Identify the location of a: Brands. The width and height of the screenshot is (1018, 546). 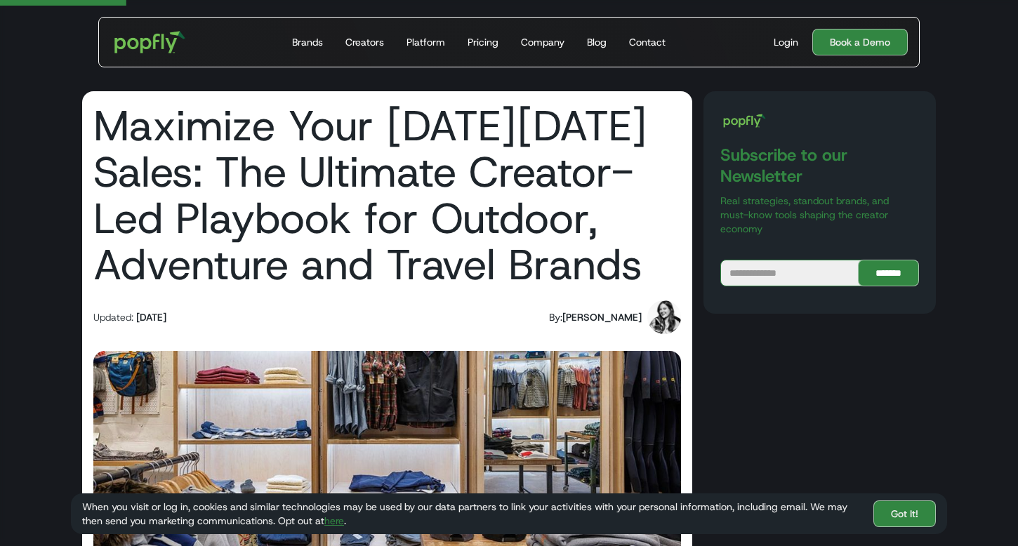
(308, 42).